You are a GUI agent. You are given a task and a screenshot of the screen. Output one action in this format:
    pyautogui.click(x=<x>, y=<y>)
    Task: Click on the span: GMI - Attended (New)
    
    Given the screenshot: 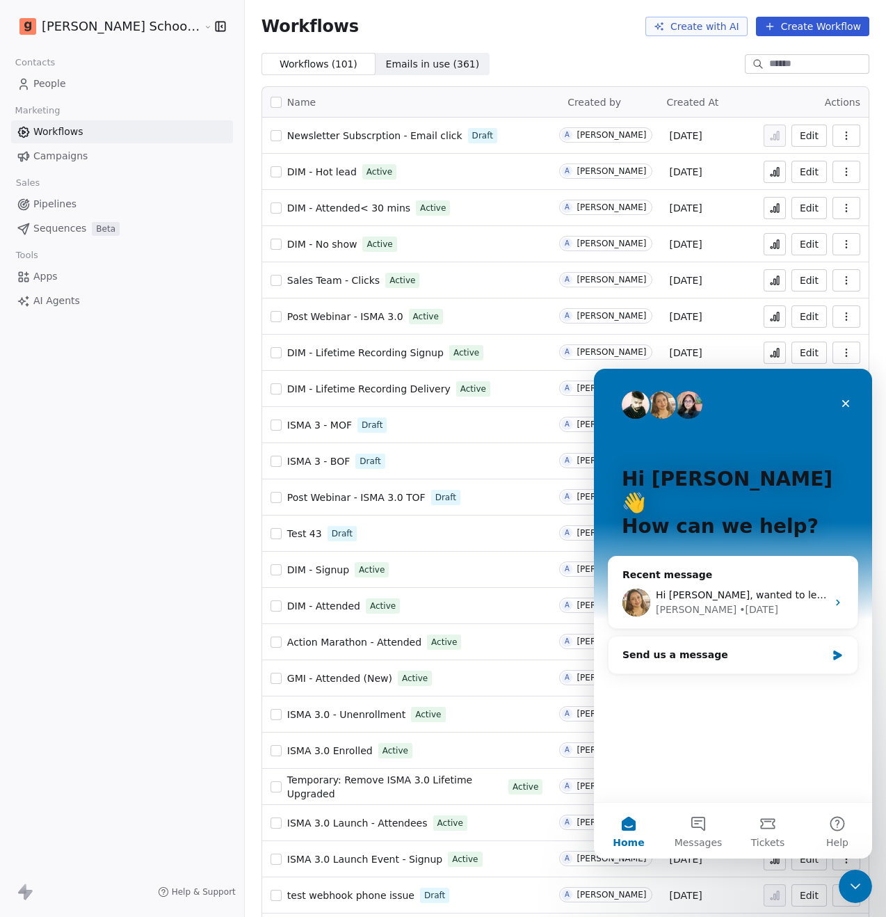 What is the action you would take?
    pyautogui.click(x=340, y=678)
    